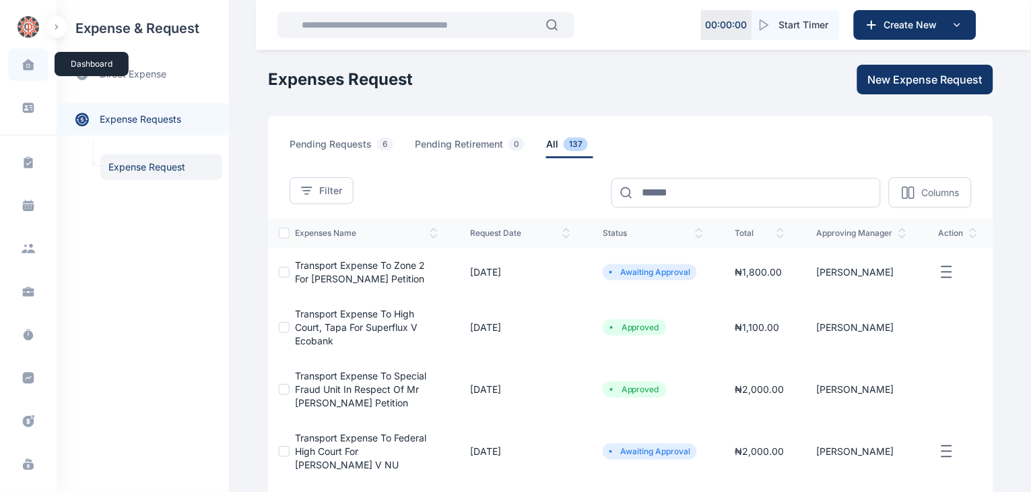  What do you see at coordinates (570, 148) in the screenshot?
I see `span: all` at bounding box center [570, 148].